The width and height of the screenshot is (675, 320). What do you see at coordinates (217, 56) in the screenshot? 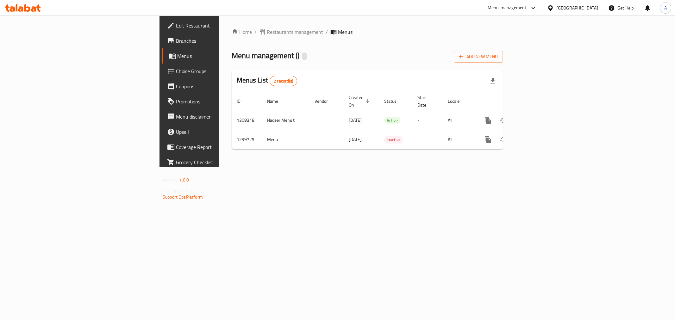
I see `a: Menus` at bounding box center [217, 56].